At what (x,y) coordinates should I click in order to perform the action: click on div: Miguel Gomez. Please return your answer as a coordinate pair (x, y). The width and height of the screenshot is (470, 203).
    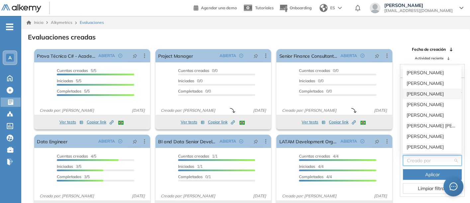
    Looking at the image, I should click on (432, 73).